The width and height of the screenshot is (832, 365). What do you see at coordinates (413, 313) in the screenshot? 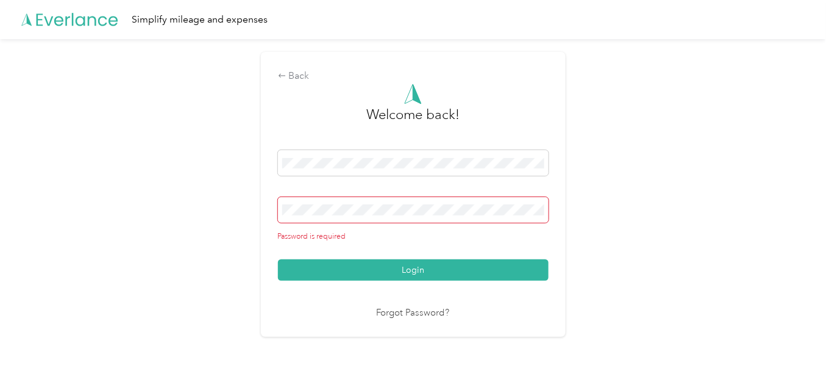
I see `a: Forgot Password?` at bounding box center [413, 313].